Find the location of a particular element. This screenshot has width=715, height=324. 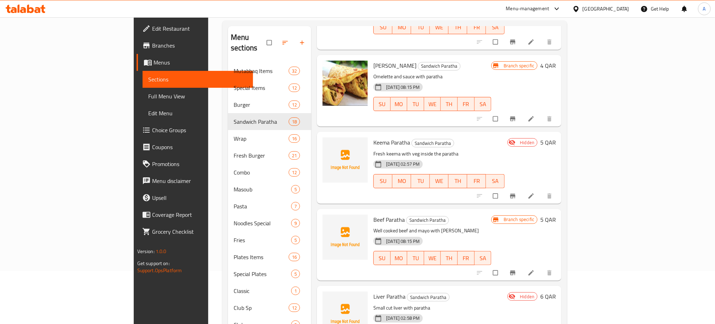

span: Full Menu View is located at coordinates (198, 96).